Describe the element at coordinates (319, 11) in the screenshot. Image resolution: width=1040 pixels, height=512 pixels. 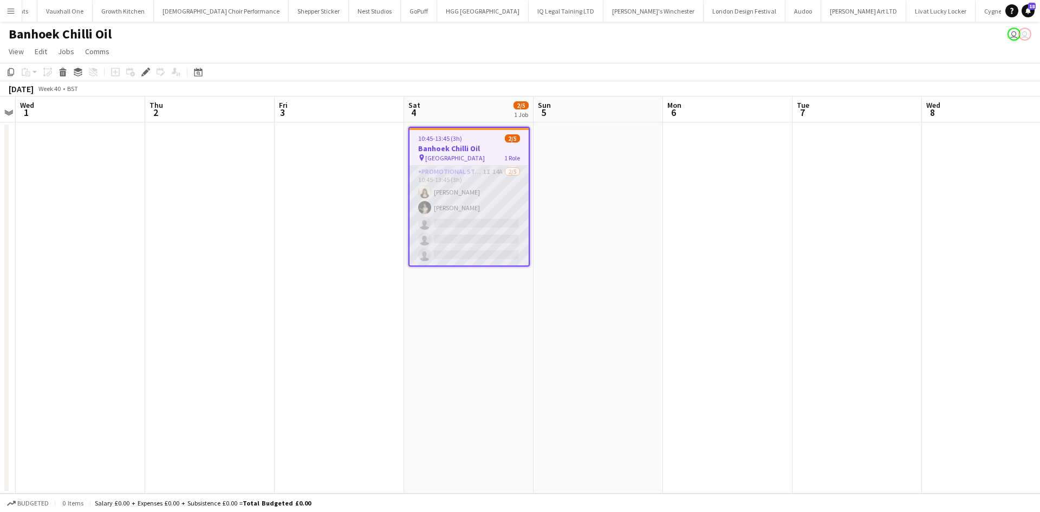
I see `button: Shepper Sticker` at that location.